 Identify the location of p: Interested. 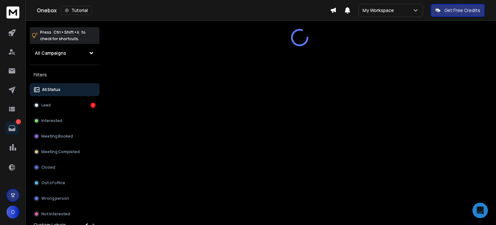
(52, 121).